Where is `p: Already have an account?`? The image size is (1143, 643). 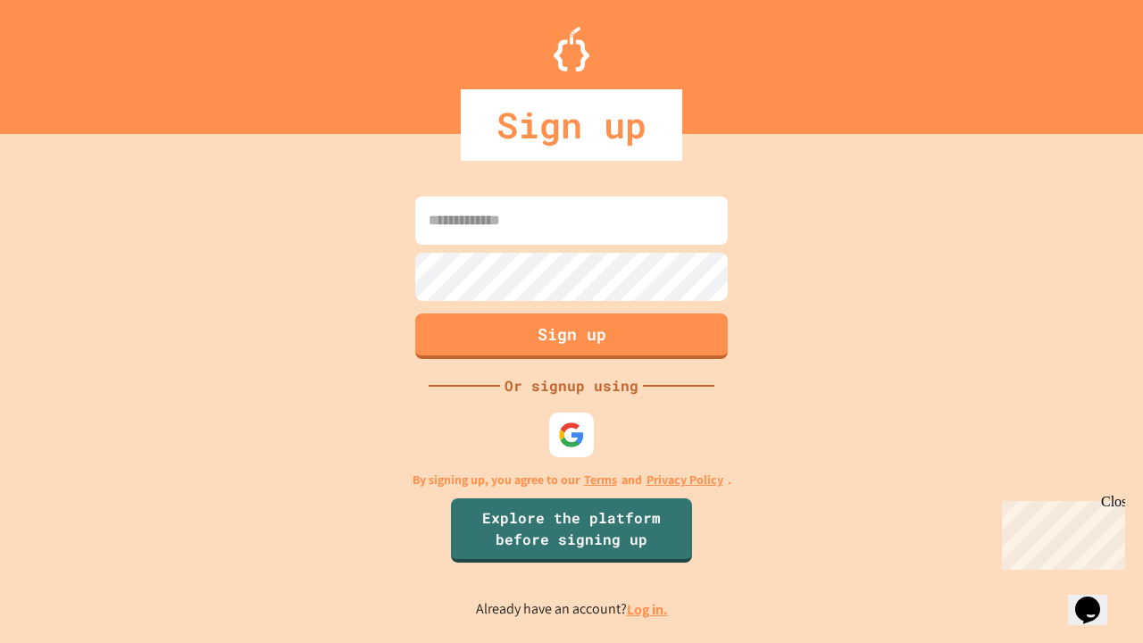
p: Already have an account? is located at coordinates (572, 609).